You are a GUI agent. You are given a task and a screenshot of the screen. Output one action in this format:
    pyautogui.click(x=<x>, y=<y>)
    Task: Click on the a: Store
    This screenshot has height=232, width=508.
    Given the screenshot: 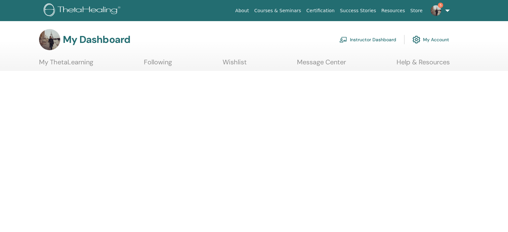 What is the action you would take?
    pyautogui.click(x=416, y=11)
    